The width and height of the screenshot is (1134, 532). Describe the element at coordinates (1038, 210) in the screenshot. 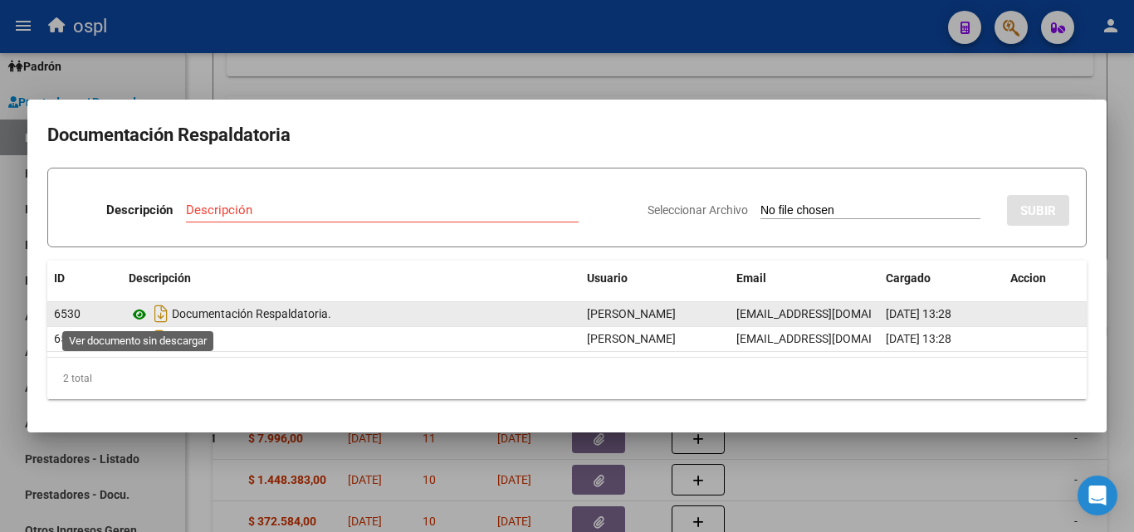

I see `button: SUBIR` at that location.